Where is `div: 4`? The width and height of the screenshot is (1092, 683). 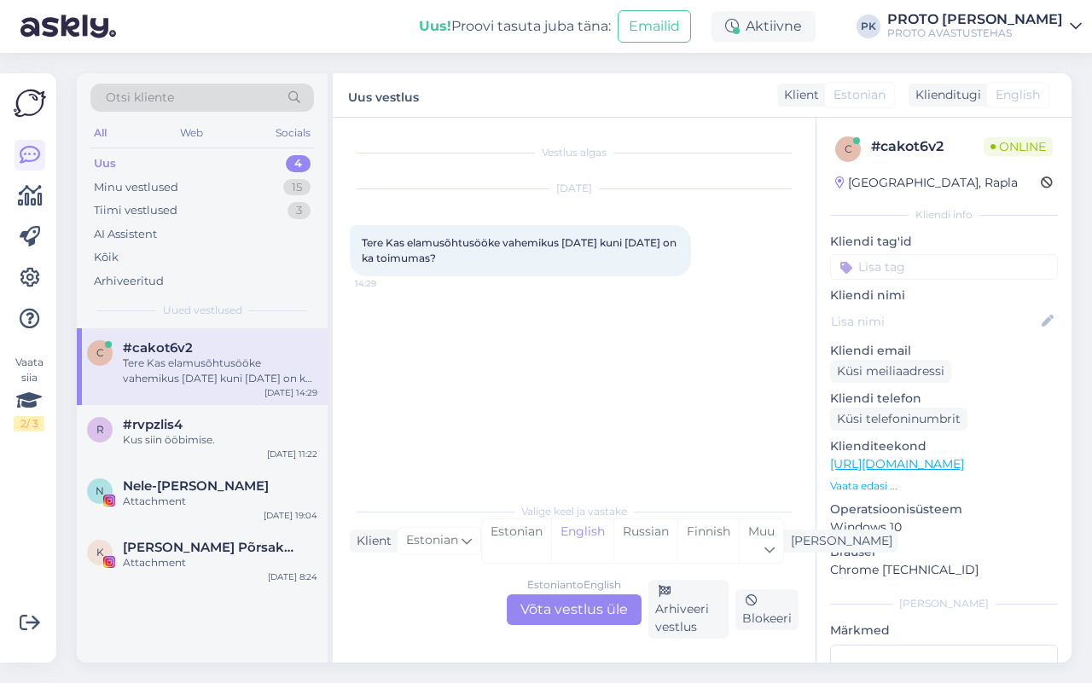
div: 4 is located at coordinates (298, 164).